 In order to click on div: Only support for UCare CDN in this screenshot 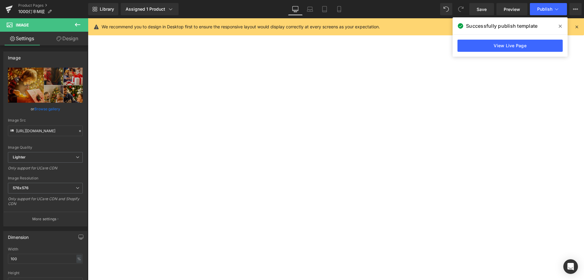, I will do `click(45, 170)`.